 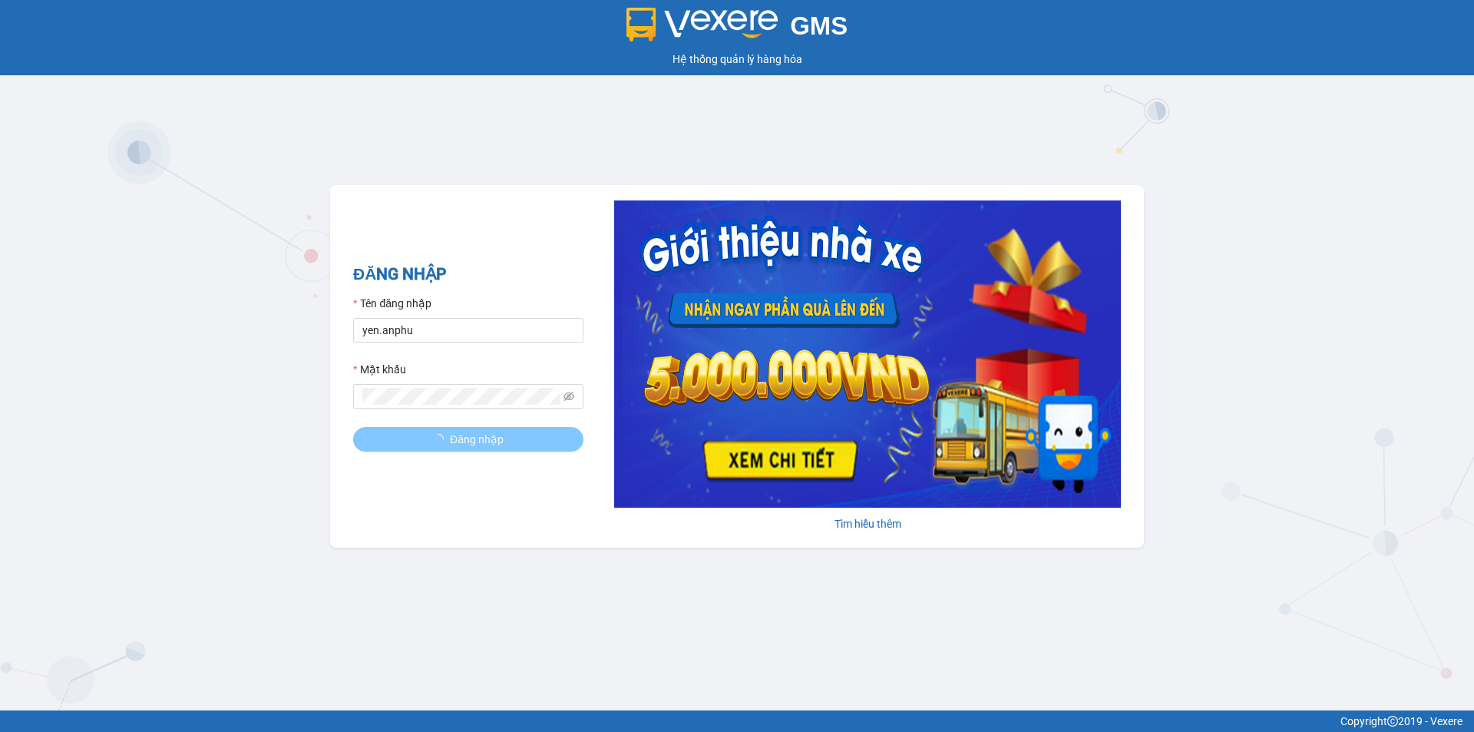 What do you see at coordinates (737, 29) in the screenshot?
I see `a: GMS` at bounding box center [737, 29].